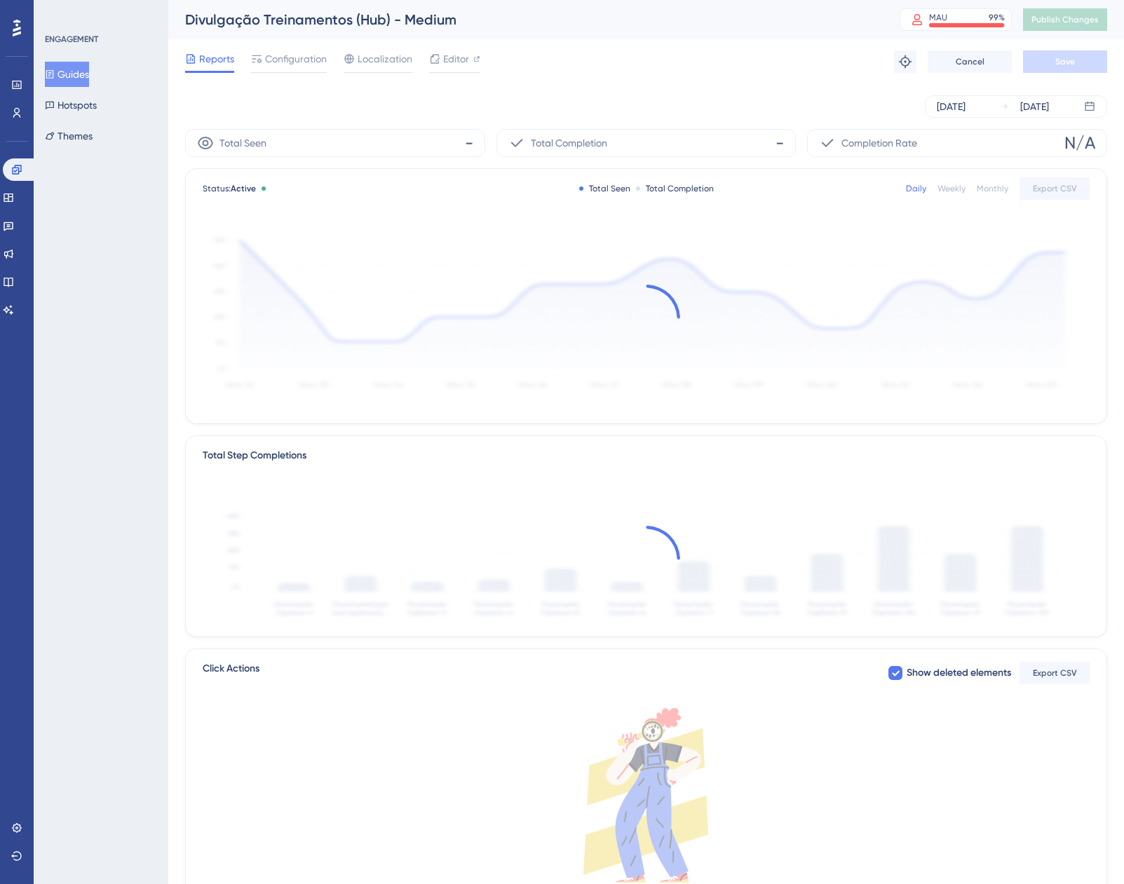 The image size is (1124, 884). What do you see at coordinates (992, 189) in the screenshot?
I see `div: Monthly` at bounding box center [992, 189].